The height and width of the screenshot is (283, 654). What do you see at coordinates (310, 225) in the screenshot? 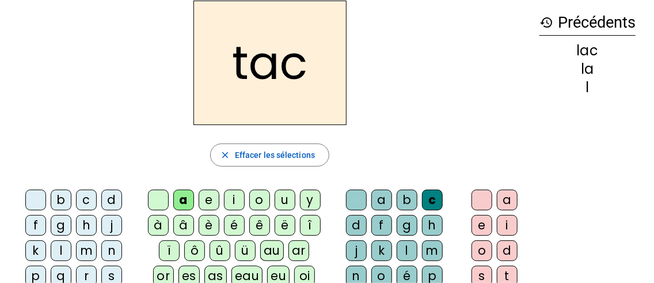
I see `div: î` at bounding box center [310, 225].